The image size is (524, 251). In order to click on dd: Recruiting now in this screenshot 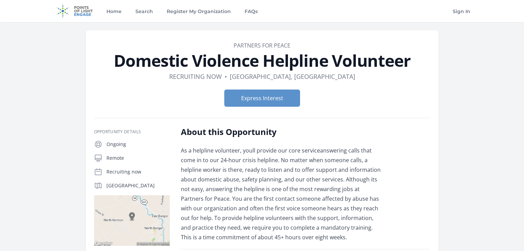, I will do `click(195, 76)`.